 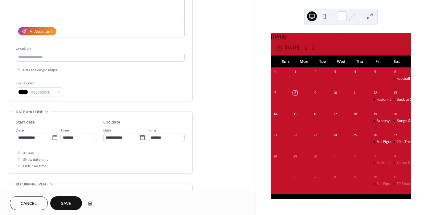 I want to click on span: Link to Google Maps, so click(x=40, y=70).